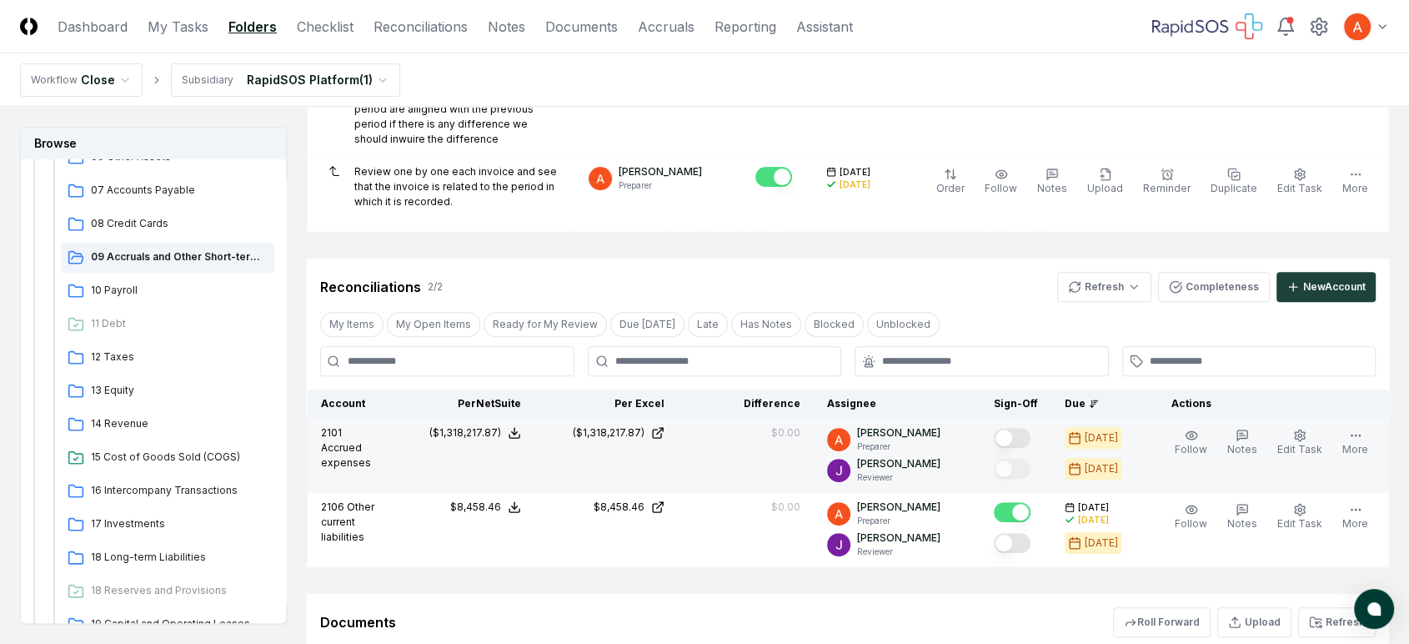  Describe the element at coordinates (179, 524) in the screenshot. I see `span: 17 Investments` at that location.